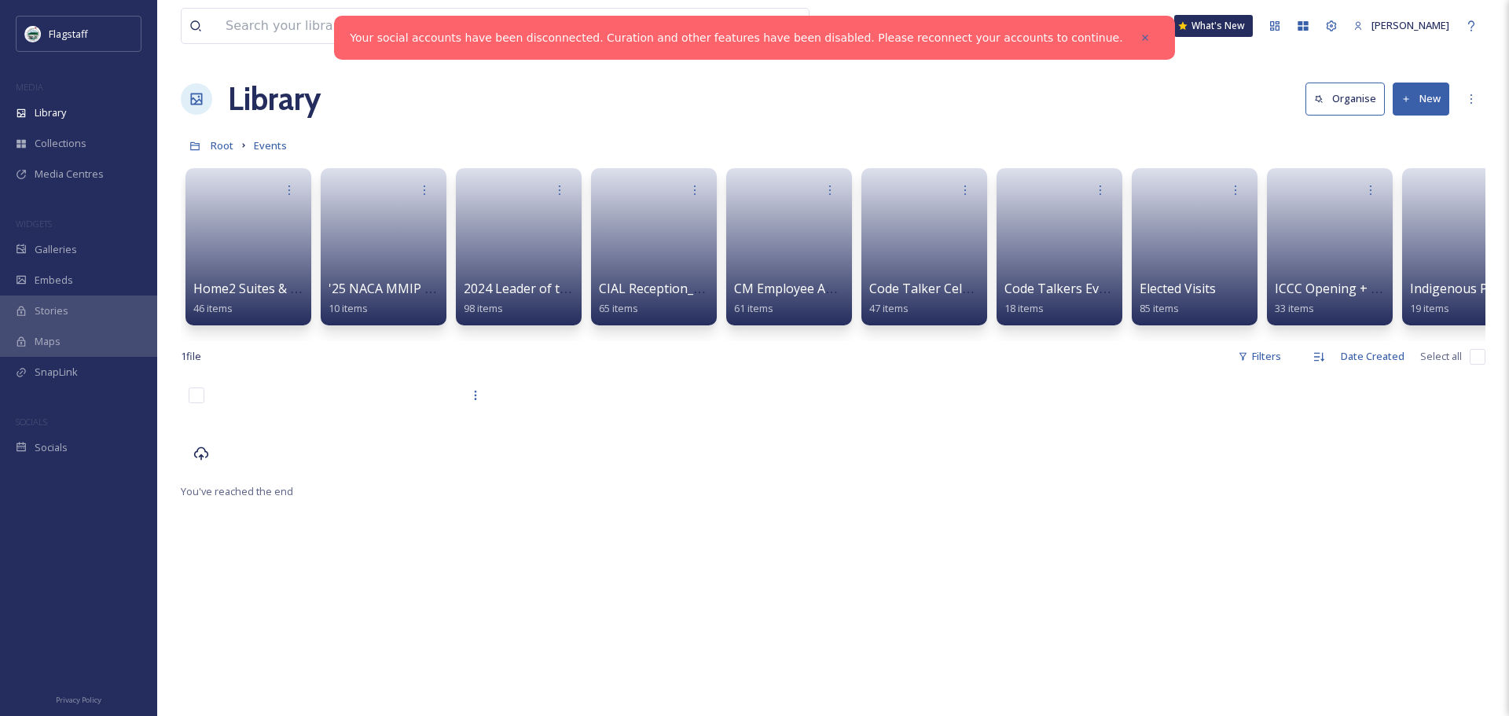 This screenshot has height=716, width=1509. I want to click on a: View all files, so click(754, 25).